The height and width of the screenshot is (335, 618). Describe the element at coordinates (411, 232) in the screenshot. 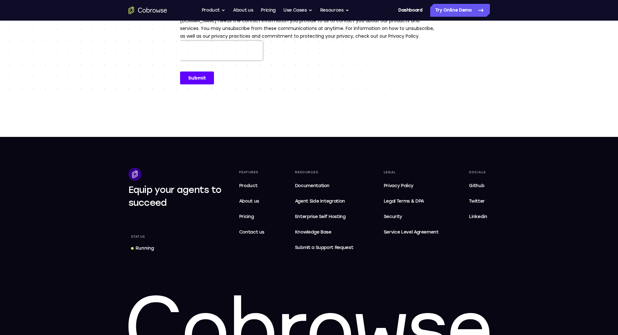

I see `span: Service Level Agreement` at that location.